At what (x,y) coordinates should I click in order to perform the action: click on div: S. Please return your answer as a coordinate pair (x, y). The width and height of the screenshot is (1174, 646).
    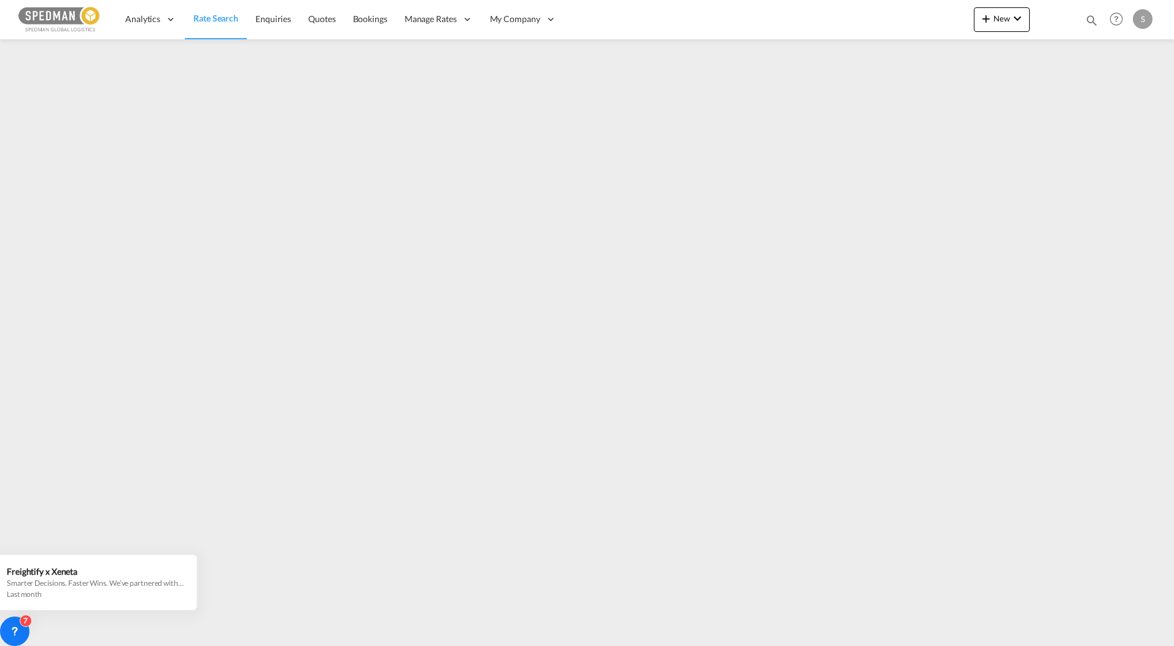
    Looking at the image, I should click on (1143, 19).